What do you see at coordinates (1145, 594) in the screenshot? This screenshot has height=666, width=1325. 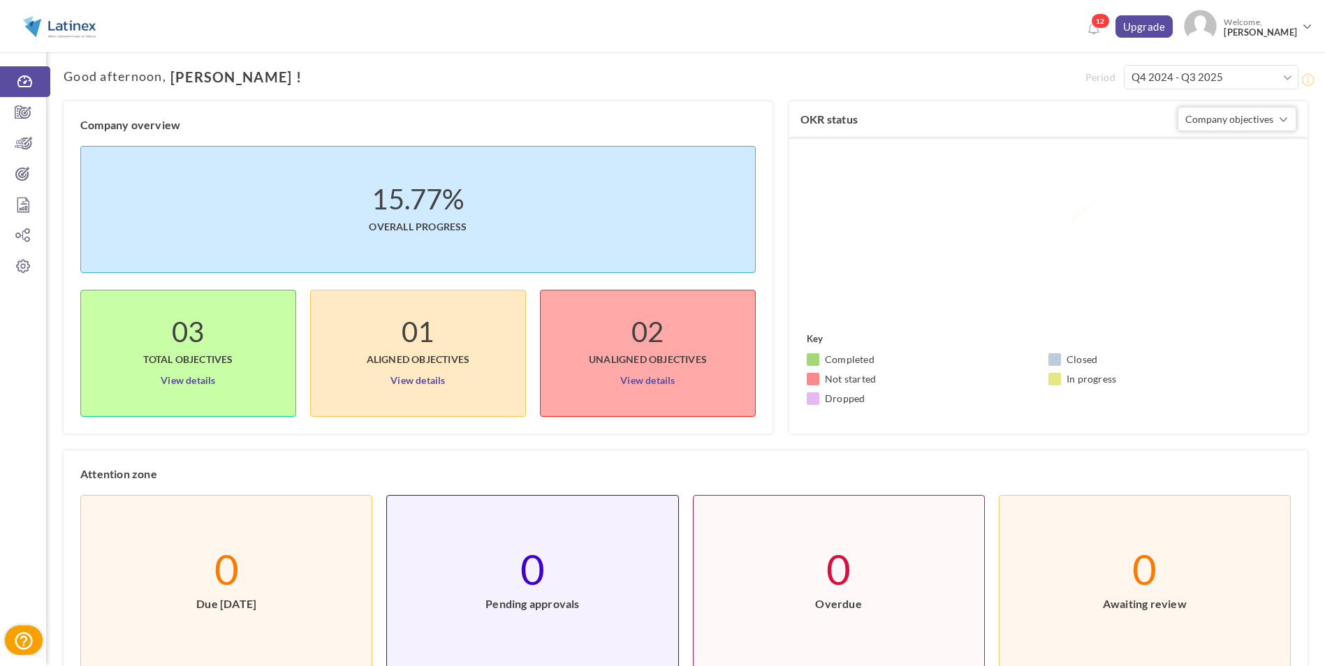 I see `span: Awaiting review` at bounding box center [1145, 594].